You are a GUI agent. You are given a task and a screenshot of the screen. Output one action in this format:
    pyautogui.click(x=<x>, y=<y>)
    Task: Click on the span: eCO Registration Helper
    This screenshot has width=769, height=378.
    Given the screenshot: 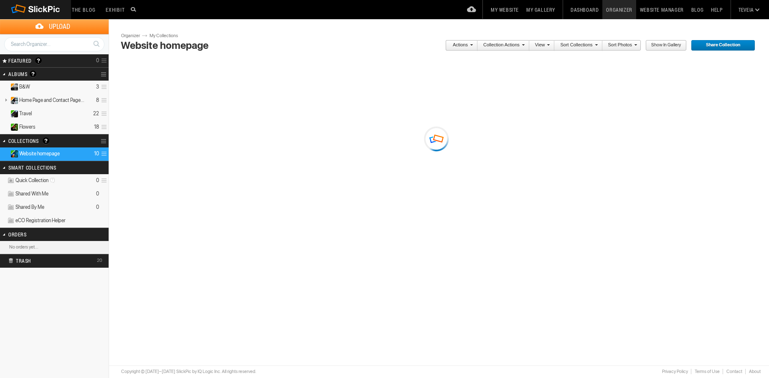 What is the action you would take?
    pyautogui.click(x=41, y=220)
    